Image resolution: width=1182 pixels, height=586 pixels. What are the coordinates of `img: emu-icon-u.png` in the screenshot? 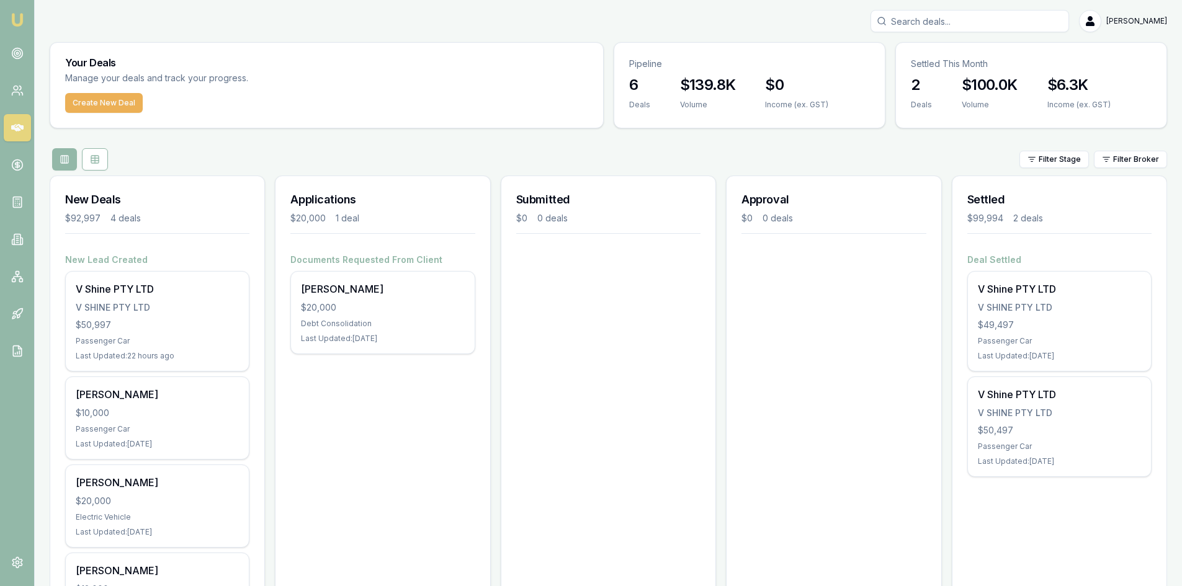 It's located at (17, 20).